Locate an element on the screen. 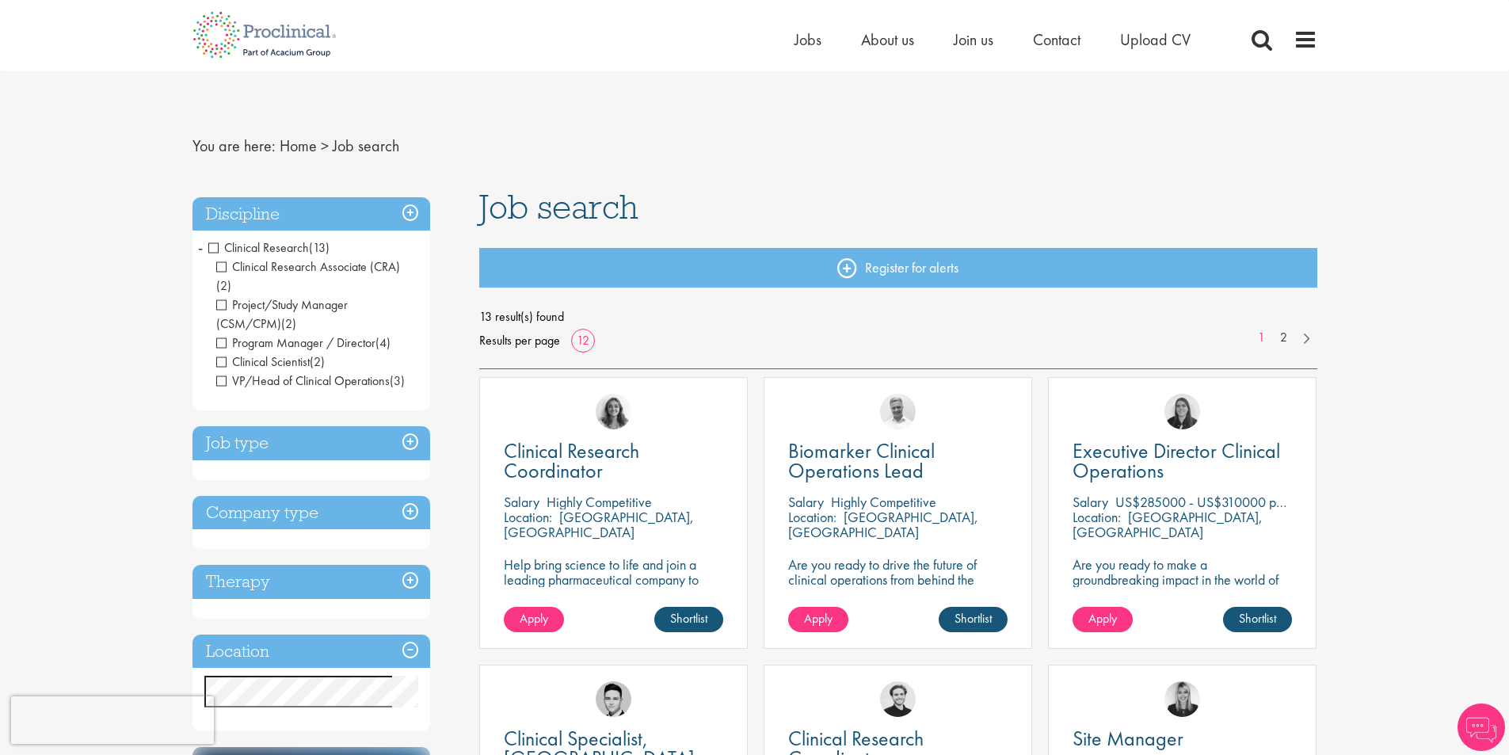 This screenshot has height=755, width=1509. p: Help bring science to life and join a leading pharmaceutical company to play a key role in delive... is located at coordinates (613, 594).